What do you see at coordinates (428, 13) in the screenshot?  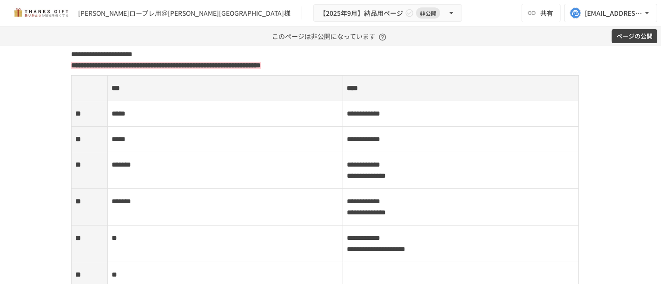 I see `span: 非公開` at bounding box center [428, 13].